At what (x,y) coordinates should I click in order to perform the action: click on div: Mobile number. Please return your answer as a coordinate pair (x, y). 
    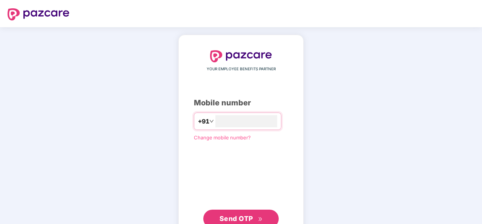
    Looking at the image, I should click on (241, 103).